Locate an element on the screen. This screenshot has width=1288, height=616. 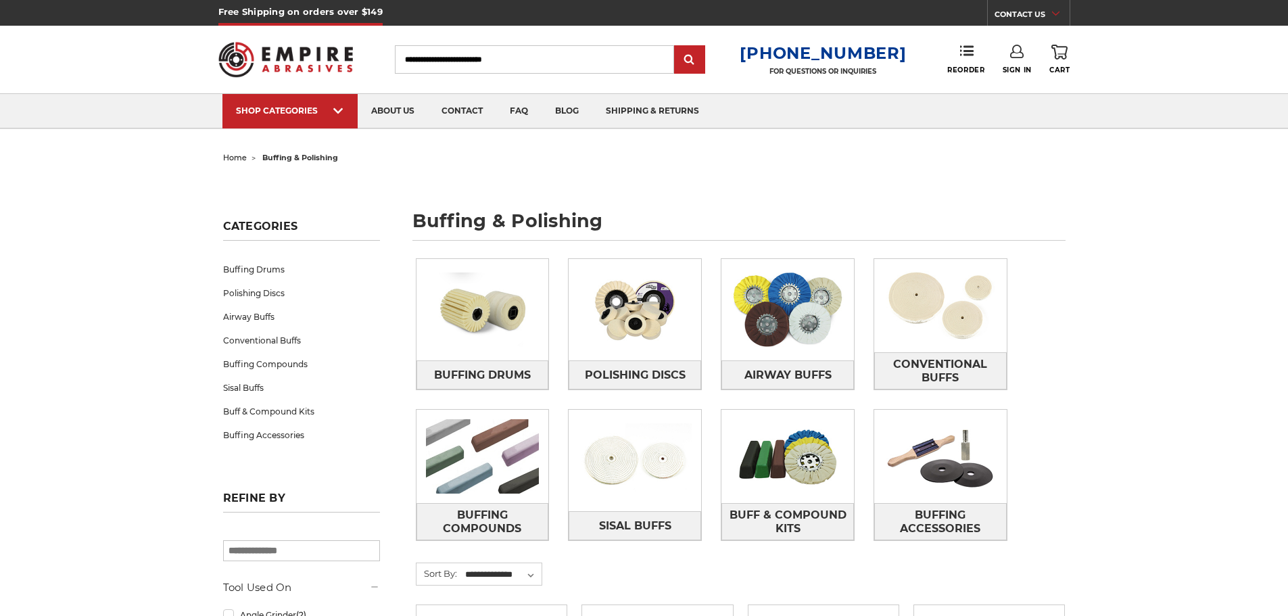
h5: Categories is located at coordinates (302, 230).